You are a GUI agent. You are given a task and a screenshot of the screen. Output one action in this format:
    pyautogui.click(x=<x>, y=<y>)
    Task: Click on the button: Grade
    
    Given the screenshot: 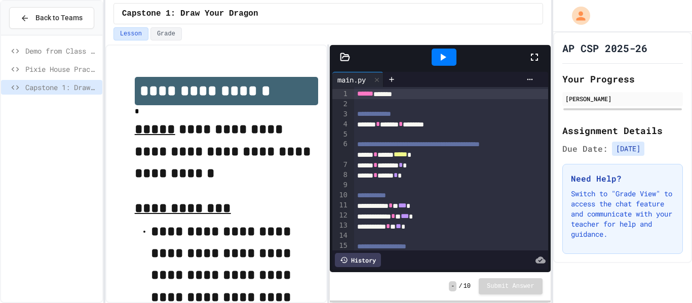 What is the action you would take?
    pyautogui.click(x=166, y=34)
    